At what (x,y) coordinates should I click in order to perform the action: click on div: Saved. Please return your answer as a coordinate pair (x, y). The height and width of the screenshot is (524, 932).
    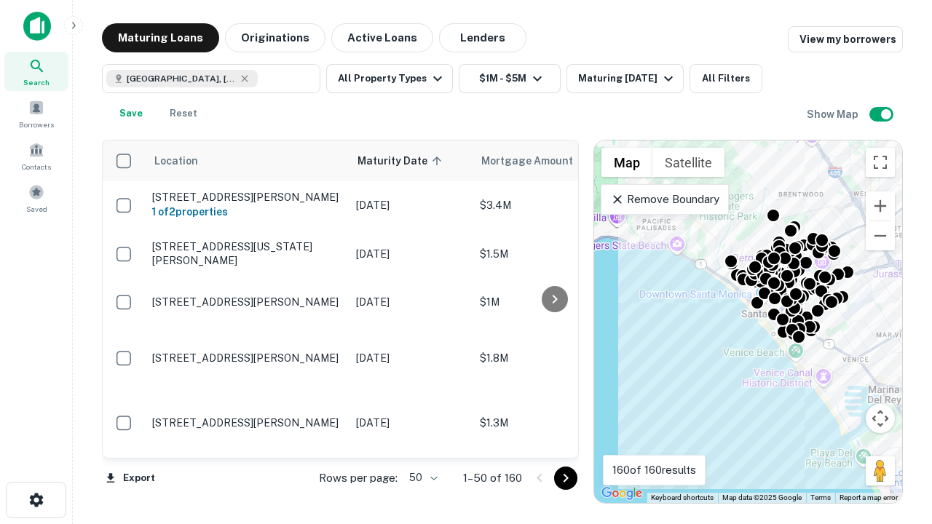
    Looking at the image, I should click on (36, 198).